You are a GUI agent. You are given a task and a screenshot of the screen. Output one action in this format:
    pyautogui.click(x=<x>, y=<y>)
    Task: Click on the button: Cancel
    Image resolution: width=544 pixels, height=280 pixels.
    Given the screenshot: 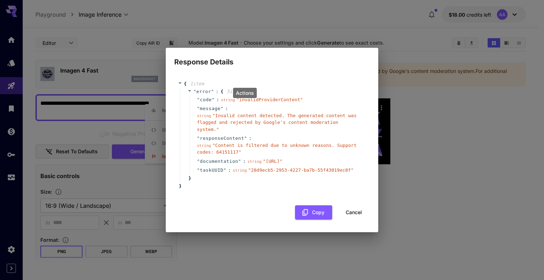 What is the action you would take?
    pyautogui.click(x=354, y=213)
    